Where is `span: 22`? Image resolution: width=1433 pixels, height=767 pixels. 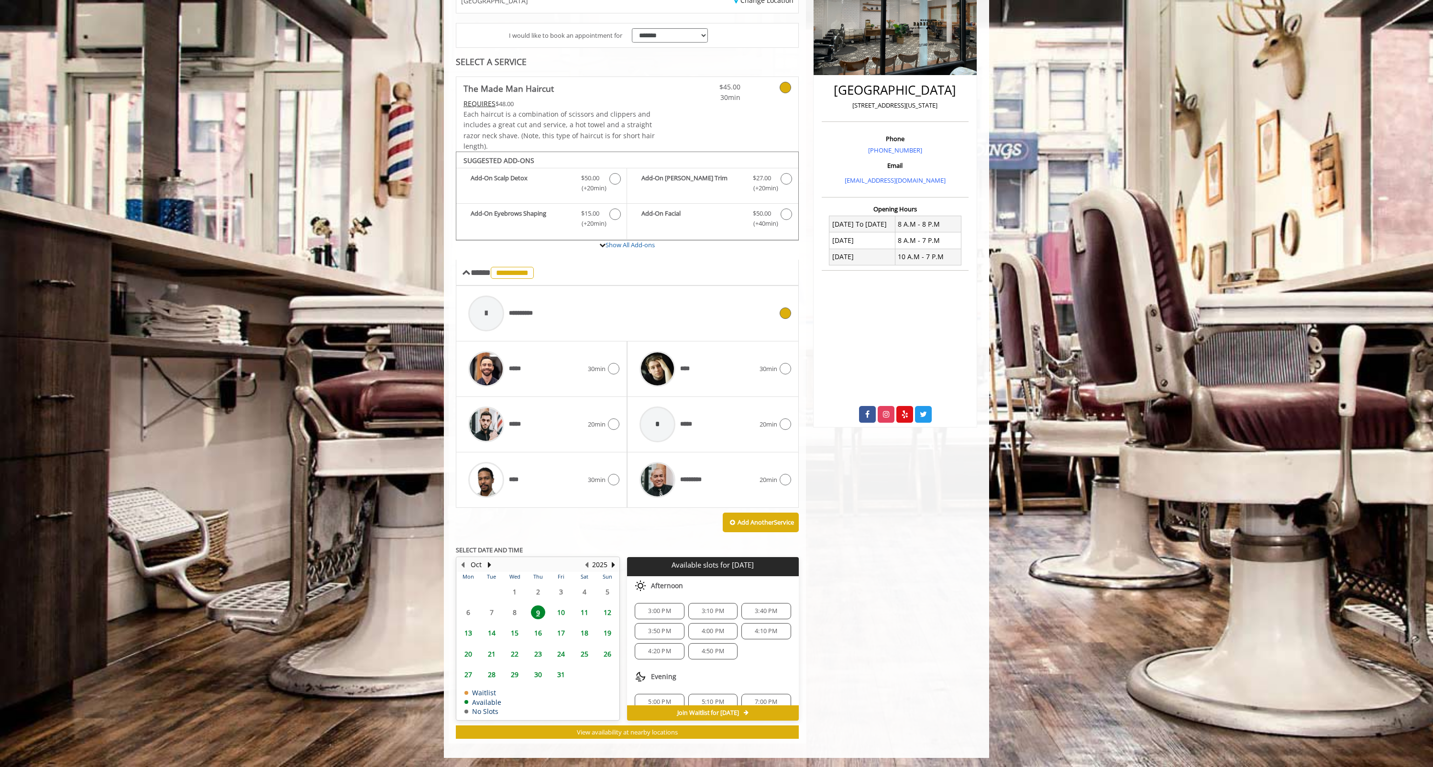 span: 22 is located at coordinates (515, 654).